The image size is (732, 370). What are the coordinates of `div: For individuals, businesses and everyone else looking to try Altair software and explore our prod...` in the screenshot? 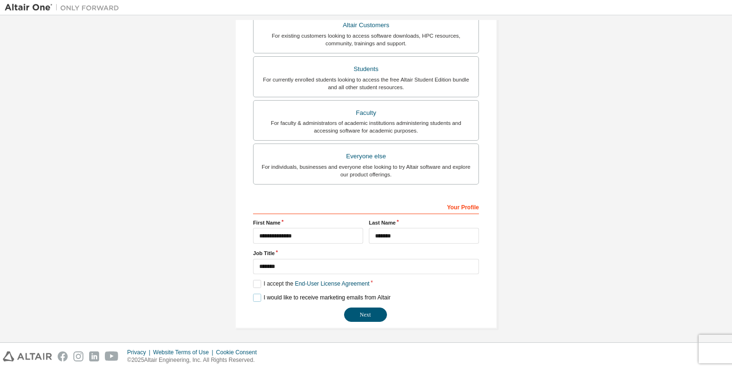 It's located at (366, 171).